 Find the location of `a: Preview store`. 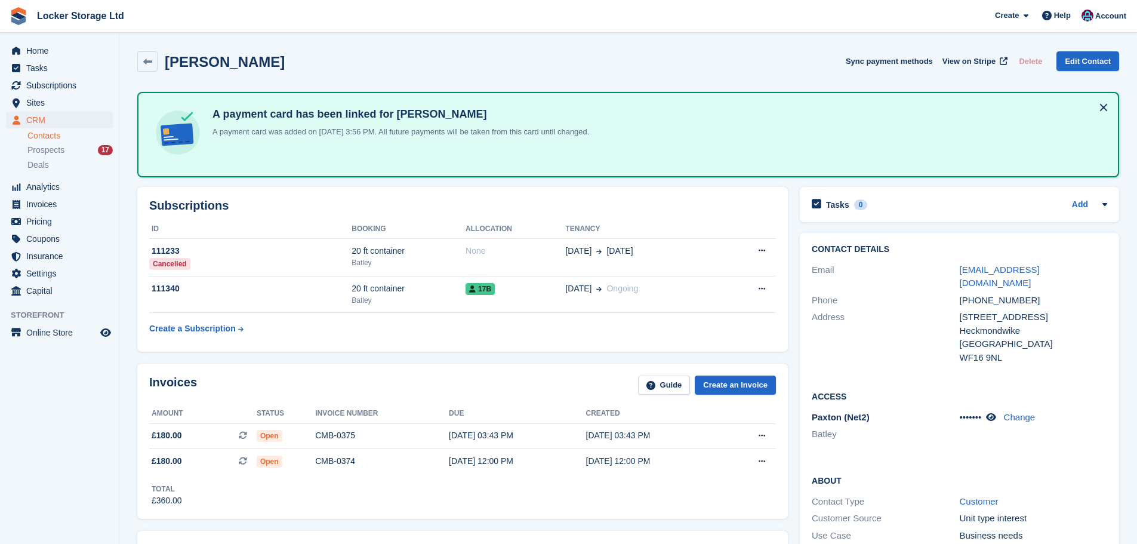

a: Preview store is located at coordinates (106, 332).